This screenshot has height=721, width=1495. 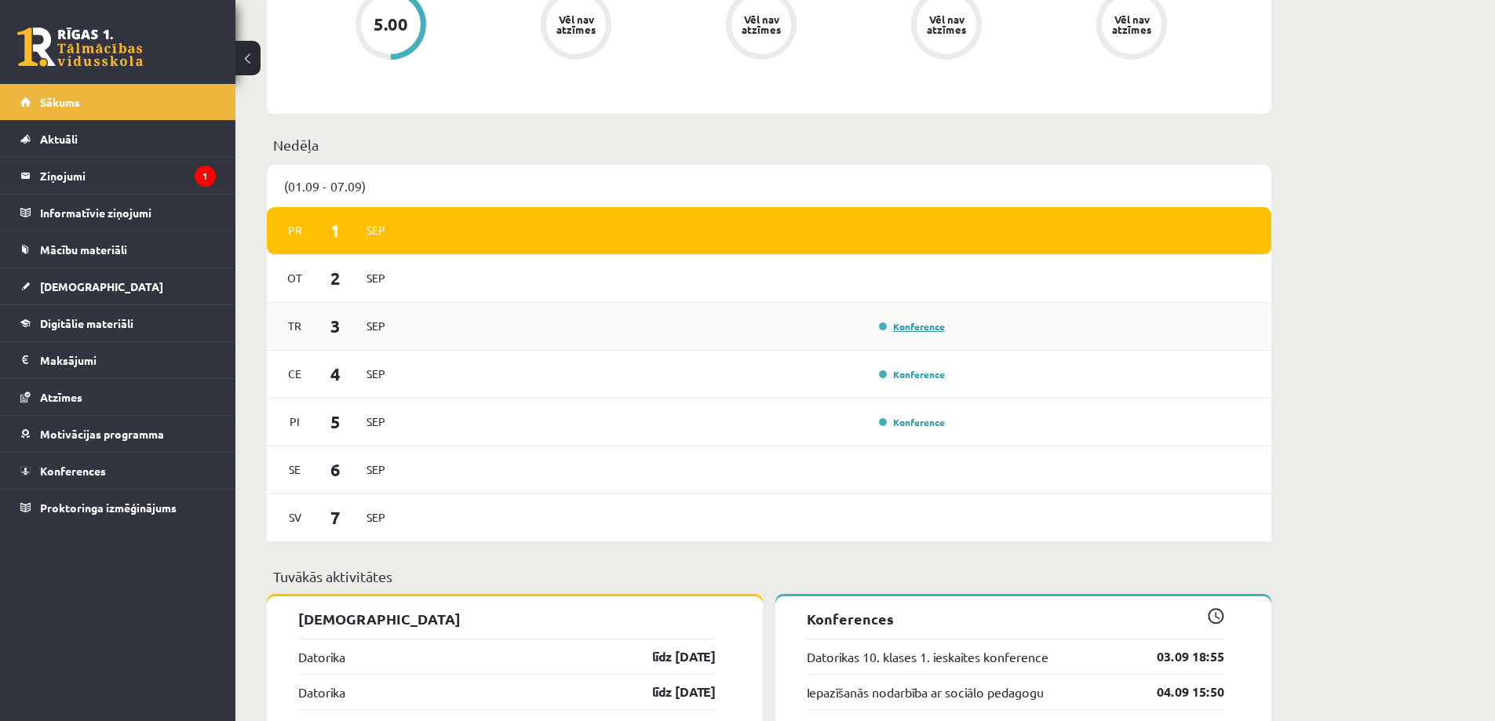 What do you see at coordinates (295, 469) in the screenshot?
I see `span: Se` at bounding box center [295, 469].